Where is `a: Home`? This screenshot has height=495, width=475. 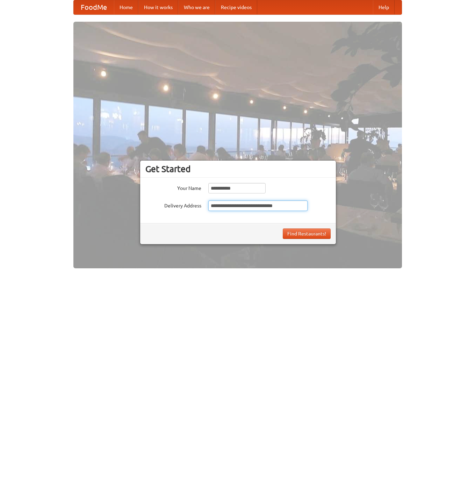 a: Home is located at coordinates (126, 7).